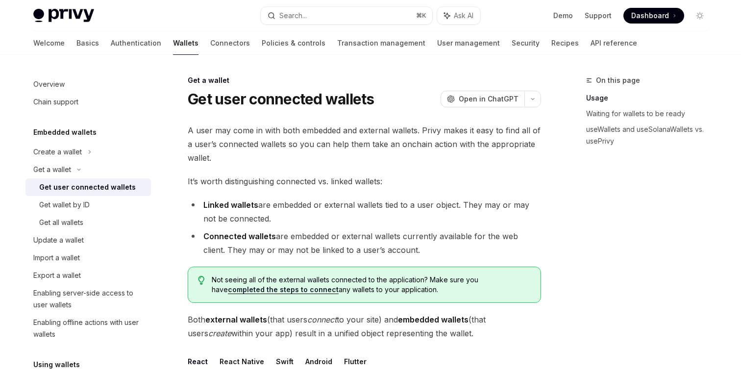  I want to click on div: Get all wallets, so click(61, 223).